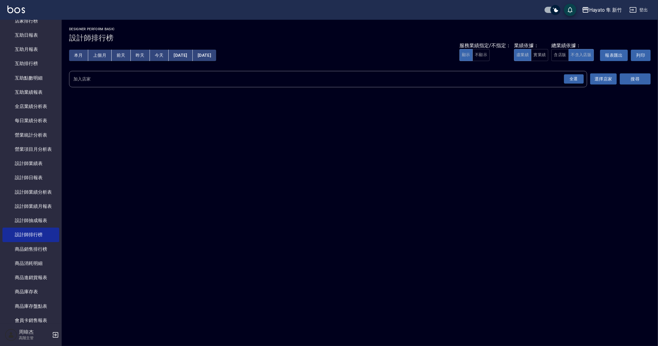  I want to click on button: save, so click(571, 10).